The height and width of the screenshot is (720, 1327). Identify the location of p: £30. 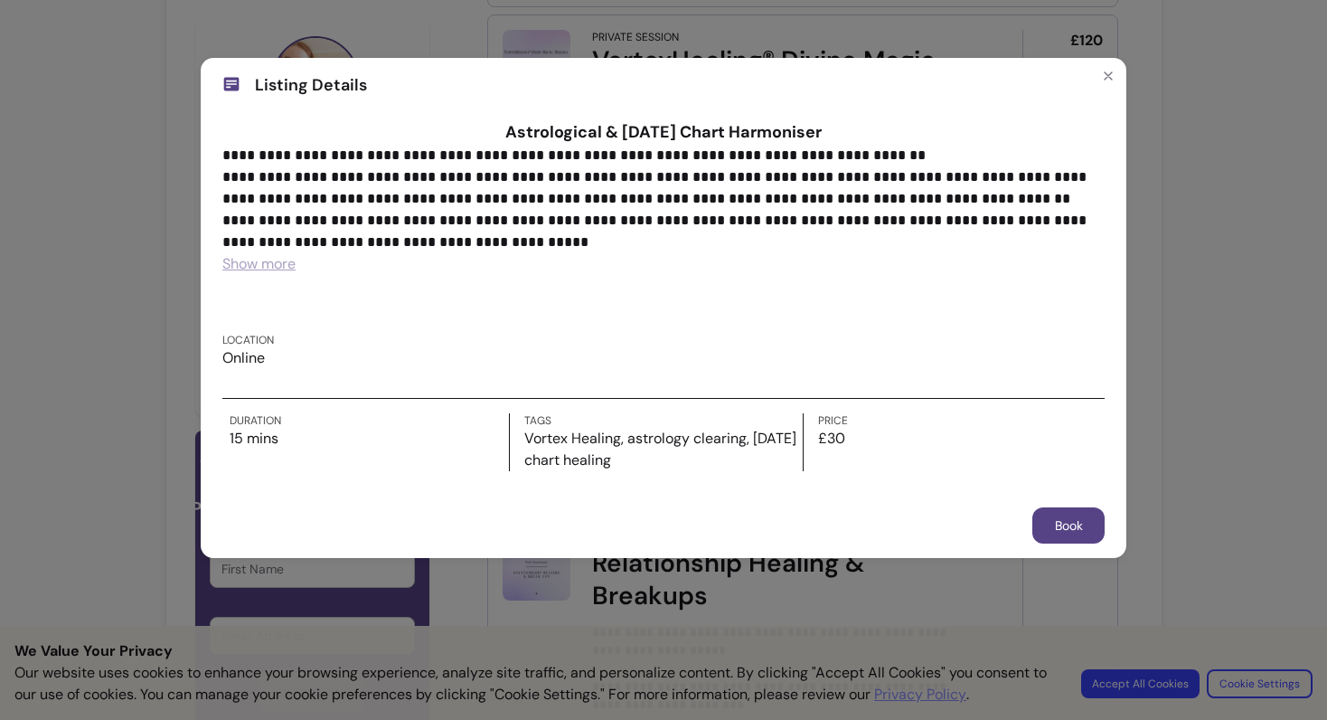
(958, 439).